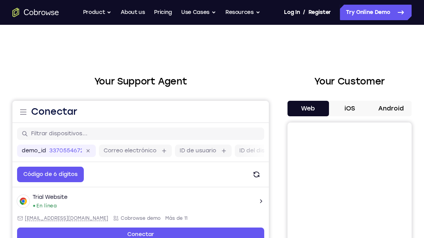 The width and height of the screenshot is (424, 238). I want to click on button: Web, so click(308, 108).